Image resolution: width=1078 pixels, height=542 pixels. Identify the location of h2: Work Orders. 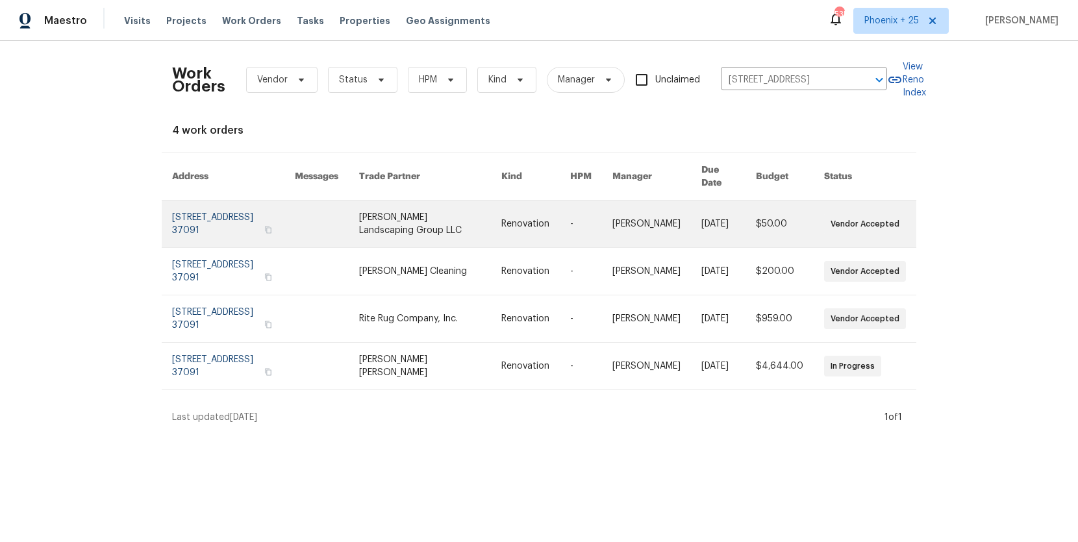
(199, 80).